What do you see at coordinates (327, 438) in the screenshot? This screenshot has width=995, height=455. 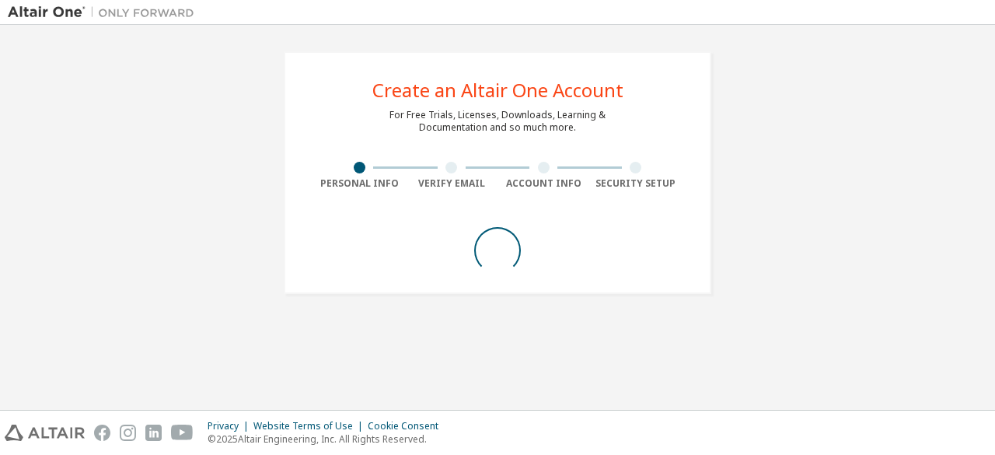 I see `p: © 2025 Altair Engineering, Inc. All Rights Reserved.` at bounding box center [327, 438].